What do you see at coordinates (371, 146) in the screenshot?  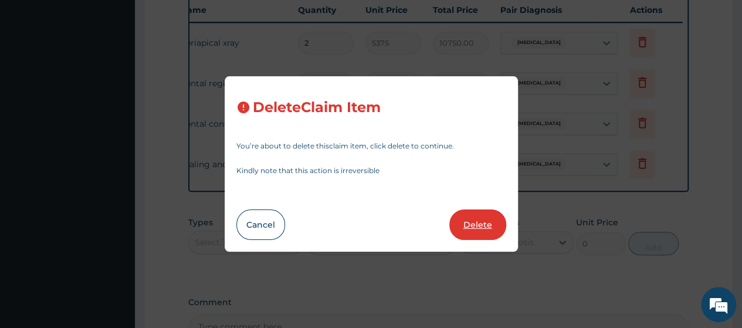 I see `p: You’re about to delete this claim item , click delete to continue.` at bounding box center [371, 146].